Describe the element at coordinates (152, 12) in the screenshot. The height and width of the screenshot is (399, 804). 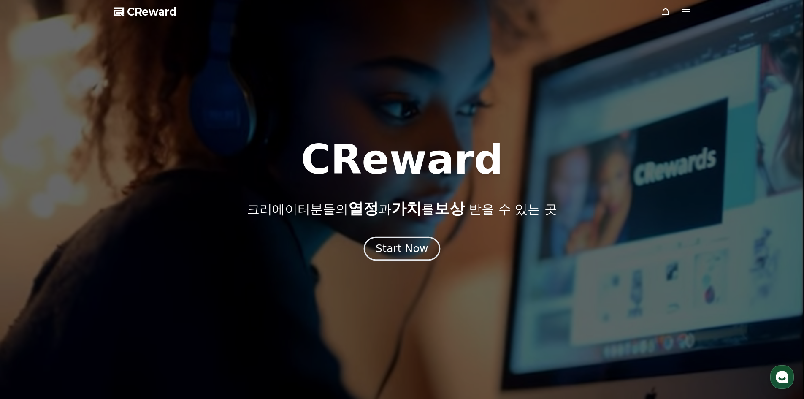
I see `span: CReward` at that location.